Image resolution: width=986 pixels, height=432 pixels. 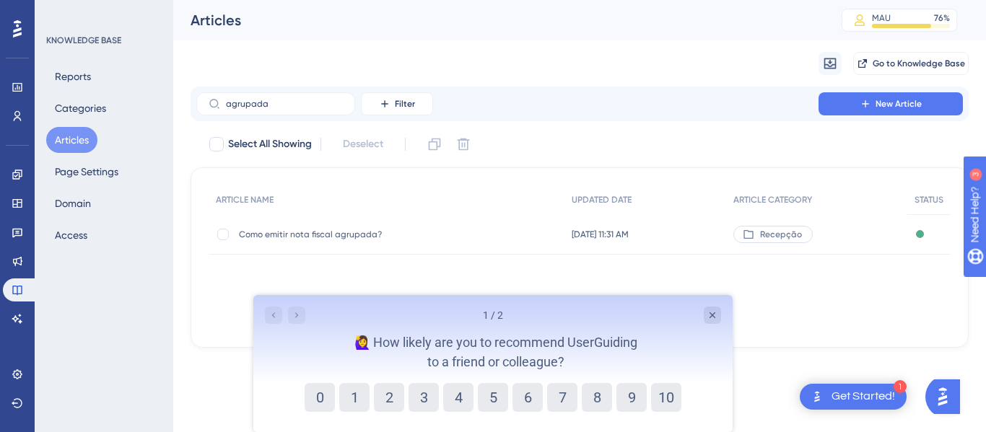 What do you see at coordinates (853, 397) in the screenshot?
I see `div: Open Get Started! checklist, remaining modules: 1` at bounding box center [853, 397].